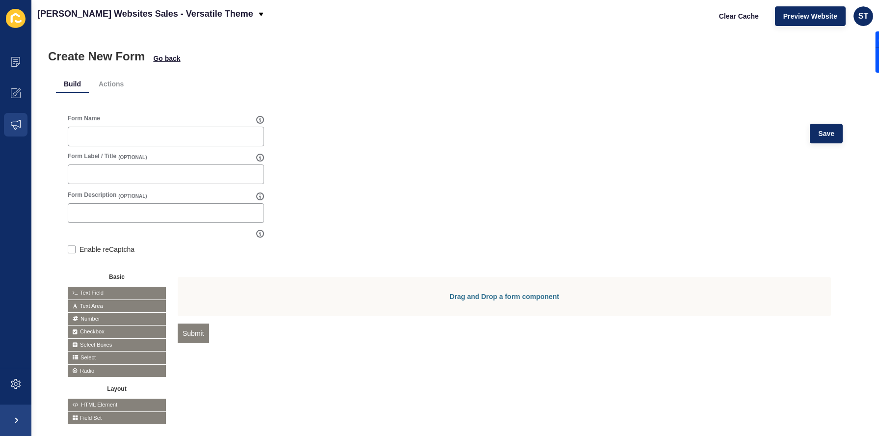 This screenshot has height=436, width=879. Describe the element at coordinates (111, 84) in the screenshot. I see `li: Actions` at that location.